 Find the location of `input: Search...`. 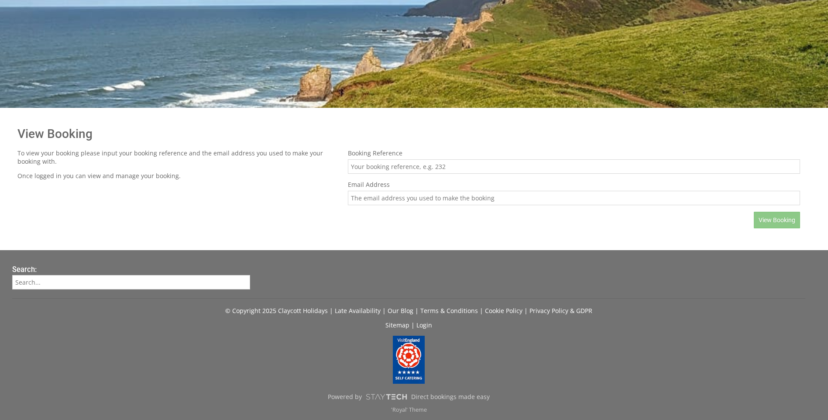

input: Search... is located at coordinates (131, 282).